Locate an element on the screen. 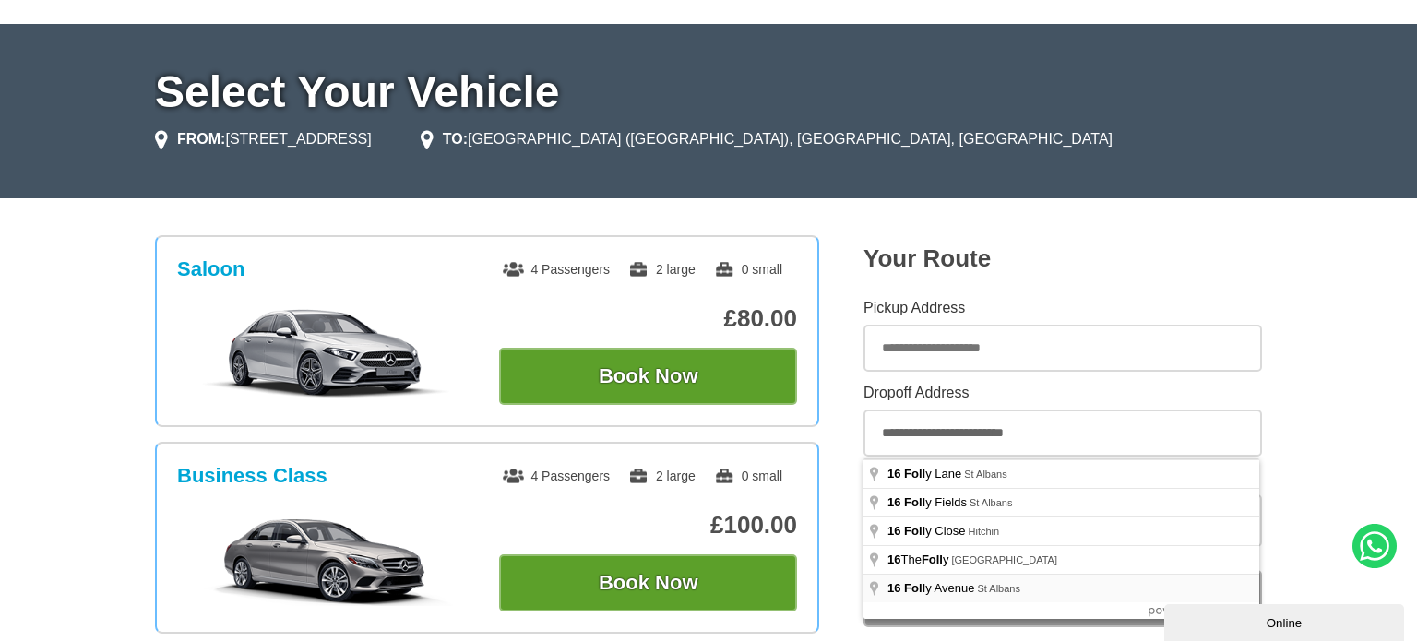 The height and width of the screenshot is (641, 1417). h3: Business Class is located at coordinates (252, 476).